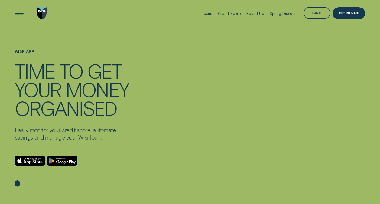 The width and height of the screenshot is (380, 204). Describe the element at coordinates (207, 13) in the screenshot. I see `div: Loans` at that location.